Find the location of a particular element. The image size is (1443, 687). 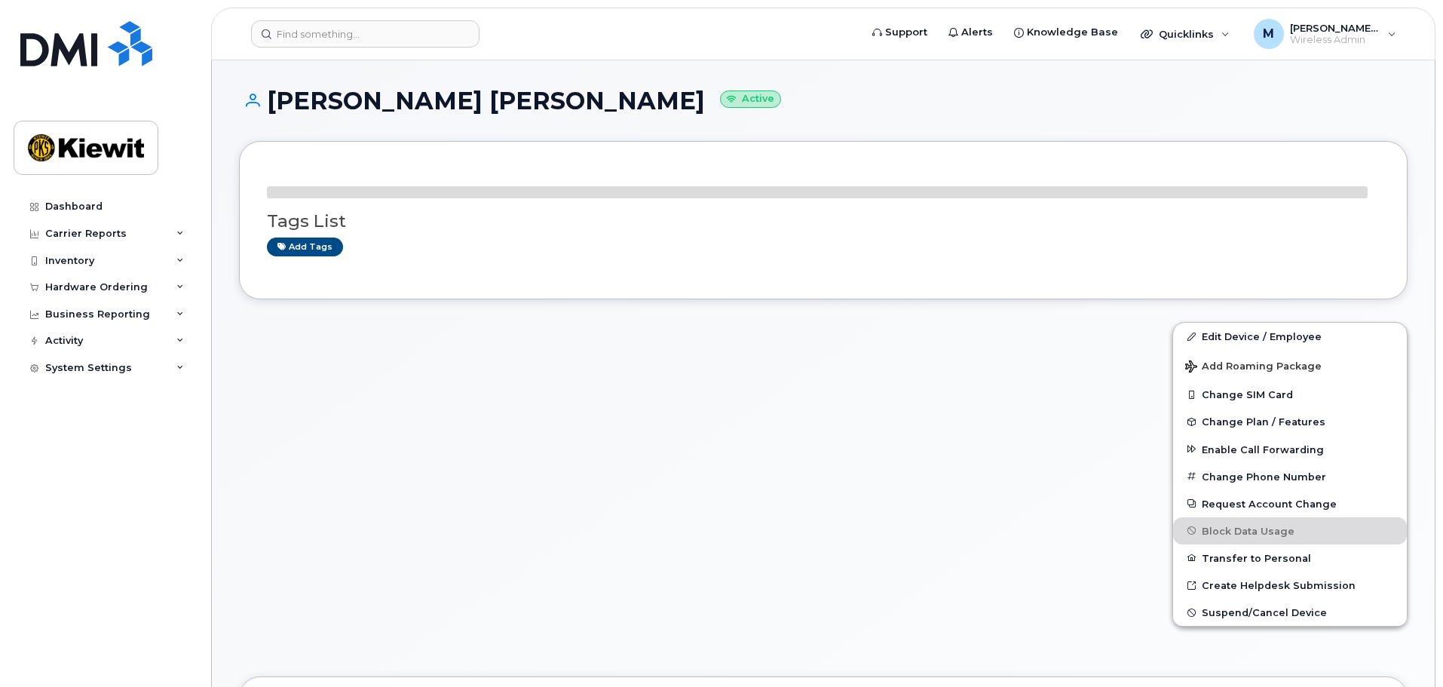

button: Transfer to Personal is located at coordinates (1290, 558).